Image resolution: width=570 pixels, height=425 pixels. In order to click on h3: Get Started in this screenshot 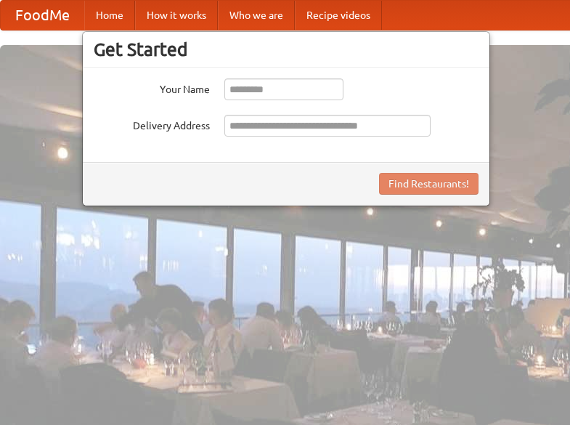, I will do `click(286, 49)`.